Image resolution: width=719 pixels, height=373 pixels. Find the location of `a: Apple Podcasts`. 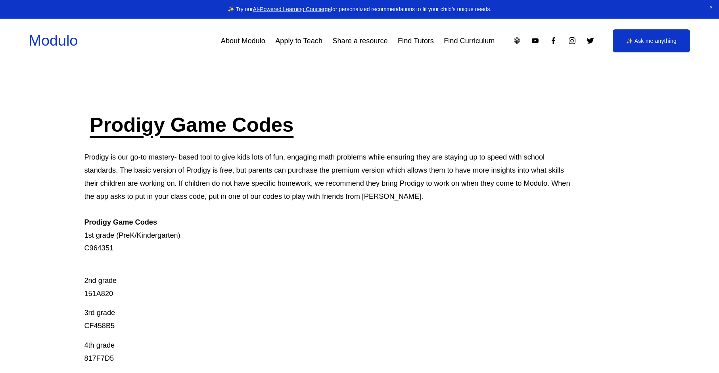

a: Apple Podcasts is located at coordinates (516, 40).